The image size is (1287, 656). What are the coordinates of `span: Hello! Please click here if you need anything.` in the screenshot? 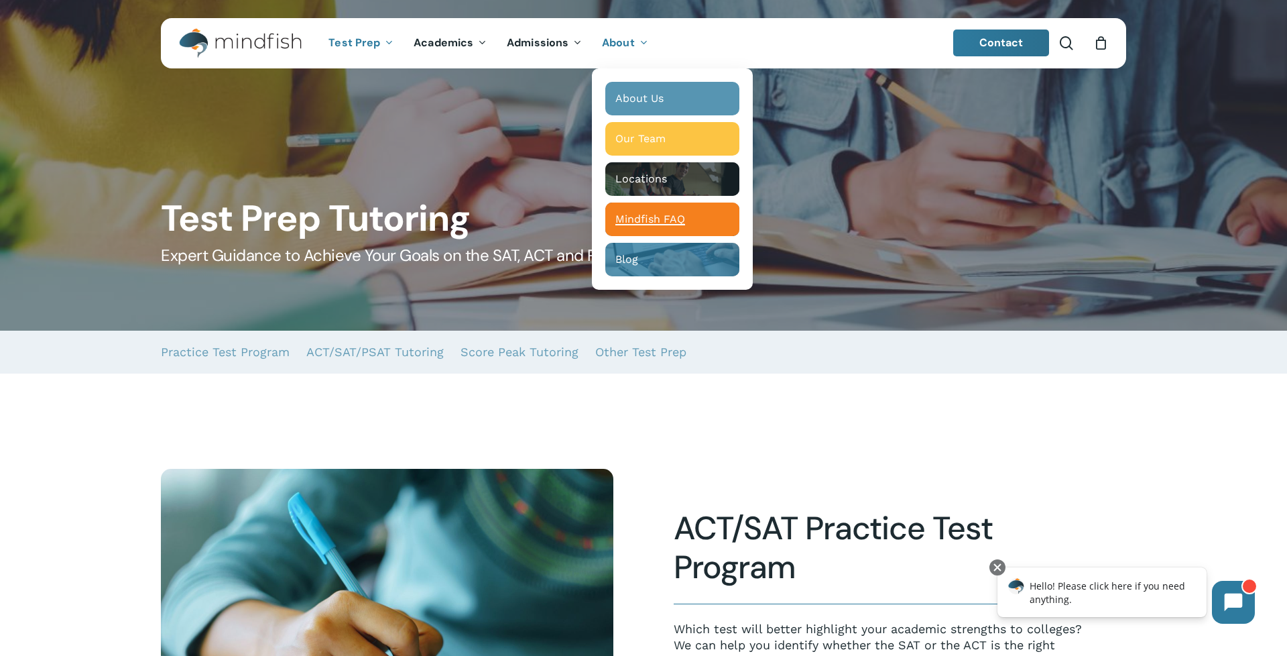 It's located at (124, 36).